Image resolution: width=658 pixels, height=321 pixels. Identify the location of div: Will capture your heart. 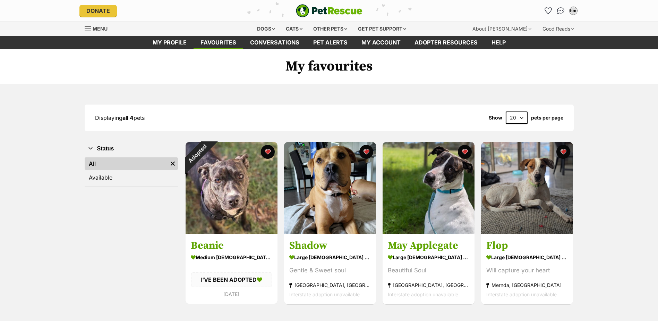
(527, 270).